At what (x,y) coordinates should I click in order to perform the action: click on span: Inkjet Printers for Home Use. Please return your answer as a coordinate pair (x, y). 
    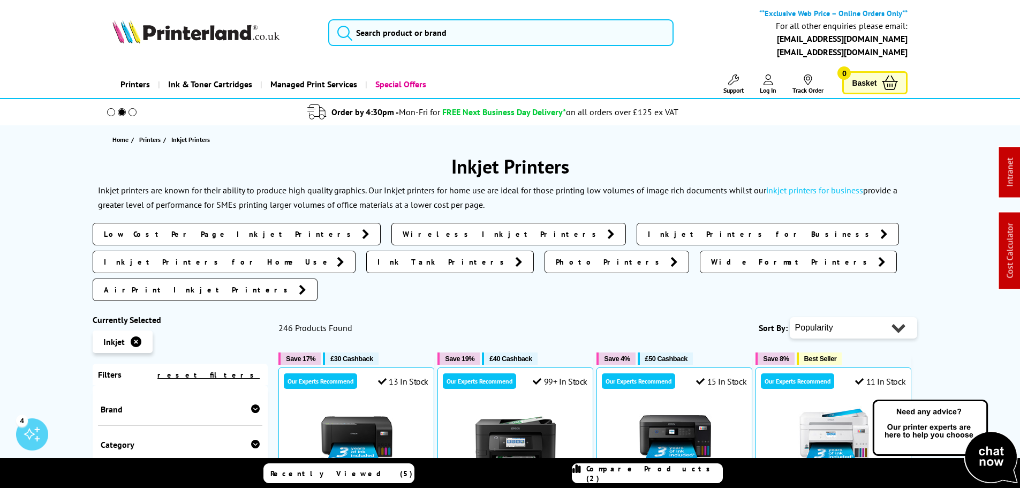
    Looking at the image, I should click on (217, 262).